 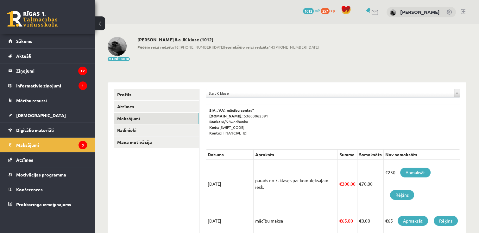 I want to click on td: 300.00, so click(x=347, y=184).